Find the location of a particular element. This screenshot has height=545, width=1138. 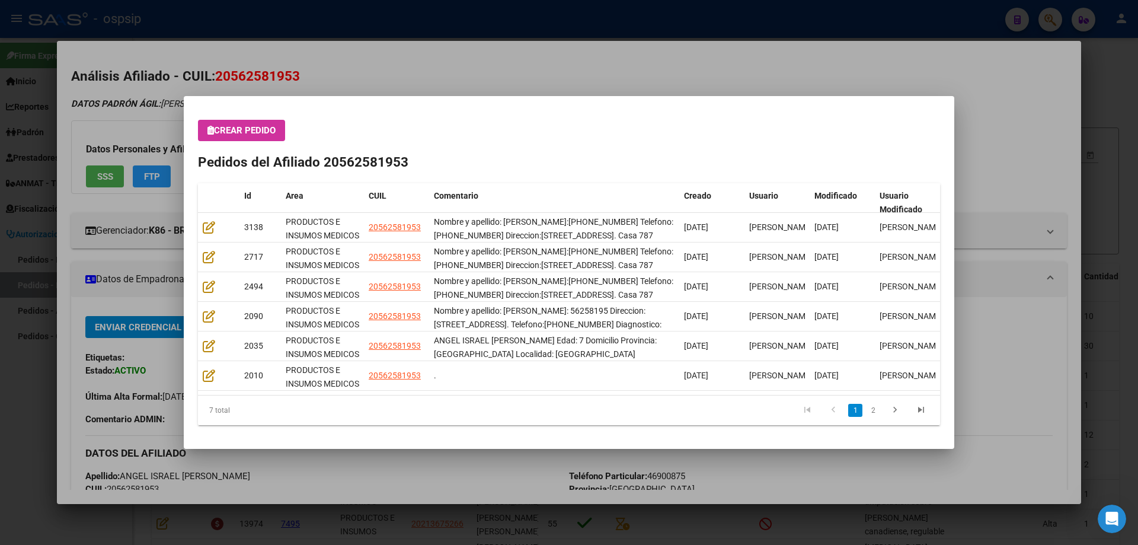

span: Usuario Modificado is located at coordinates (901, 202).